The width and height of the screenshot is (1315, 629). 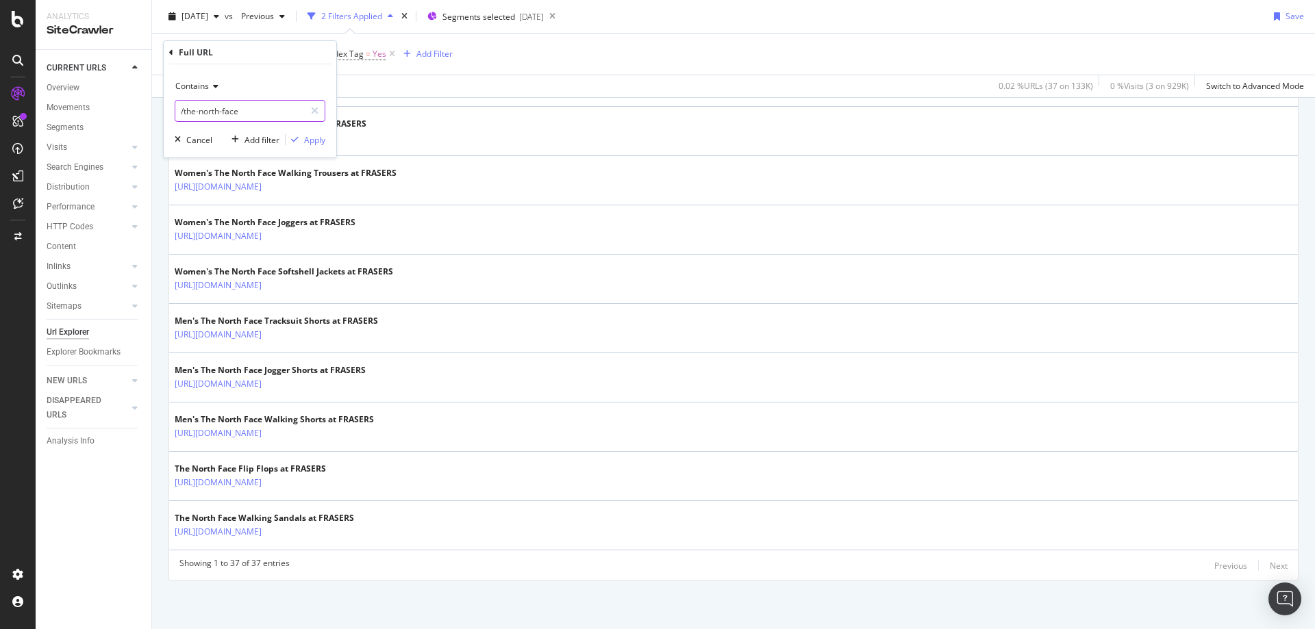 I want to click on div: HTTP Codes, so click(x=70, y=227).